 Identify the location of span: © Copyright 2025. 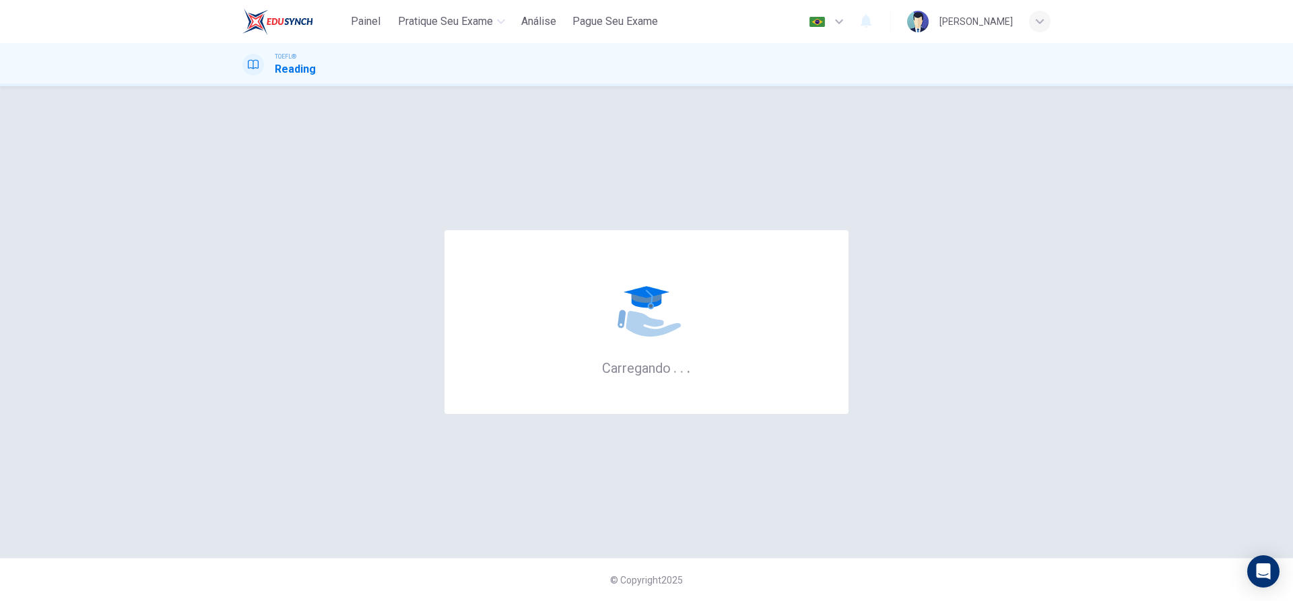
(647, 581).